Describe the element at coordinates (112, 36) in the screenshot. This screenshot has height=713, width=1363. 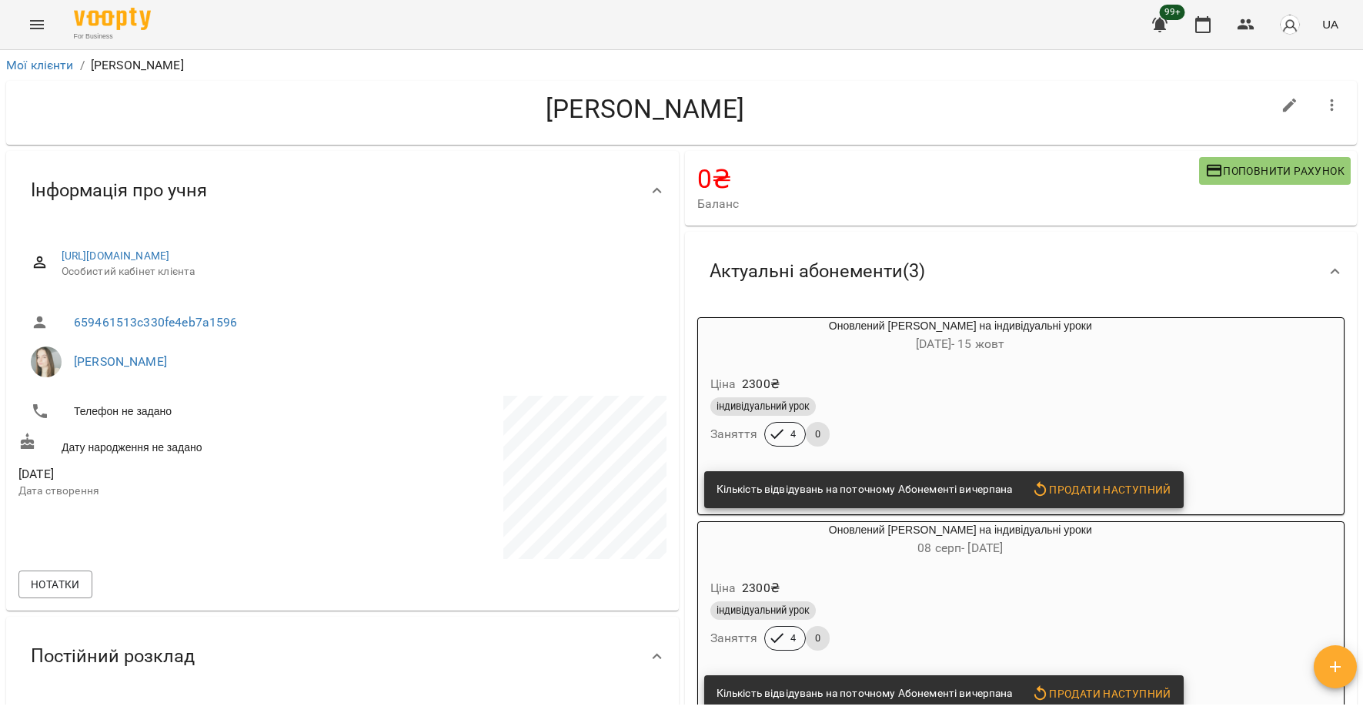
I see `span: For Business` at that location.